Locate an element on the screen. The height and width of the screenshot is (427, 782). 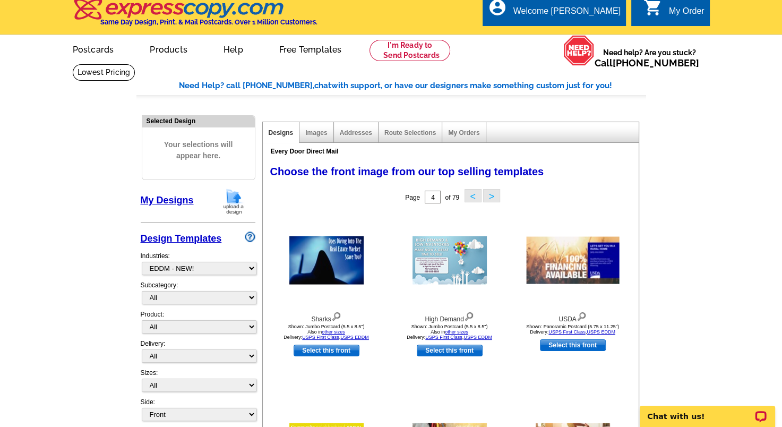
a: Products is located at coordinates (168, 48).